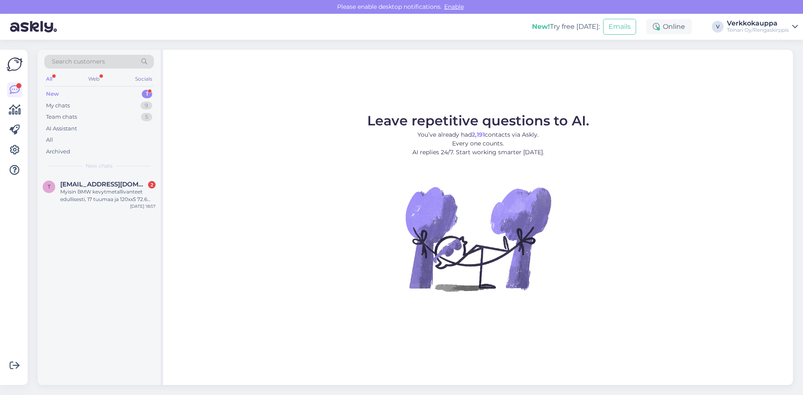 Image resolution: width=803 pixels, height=395 pixels. I want to click on div: New, so click(52, 94).